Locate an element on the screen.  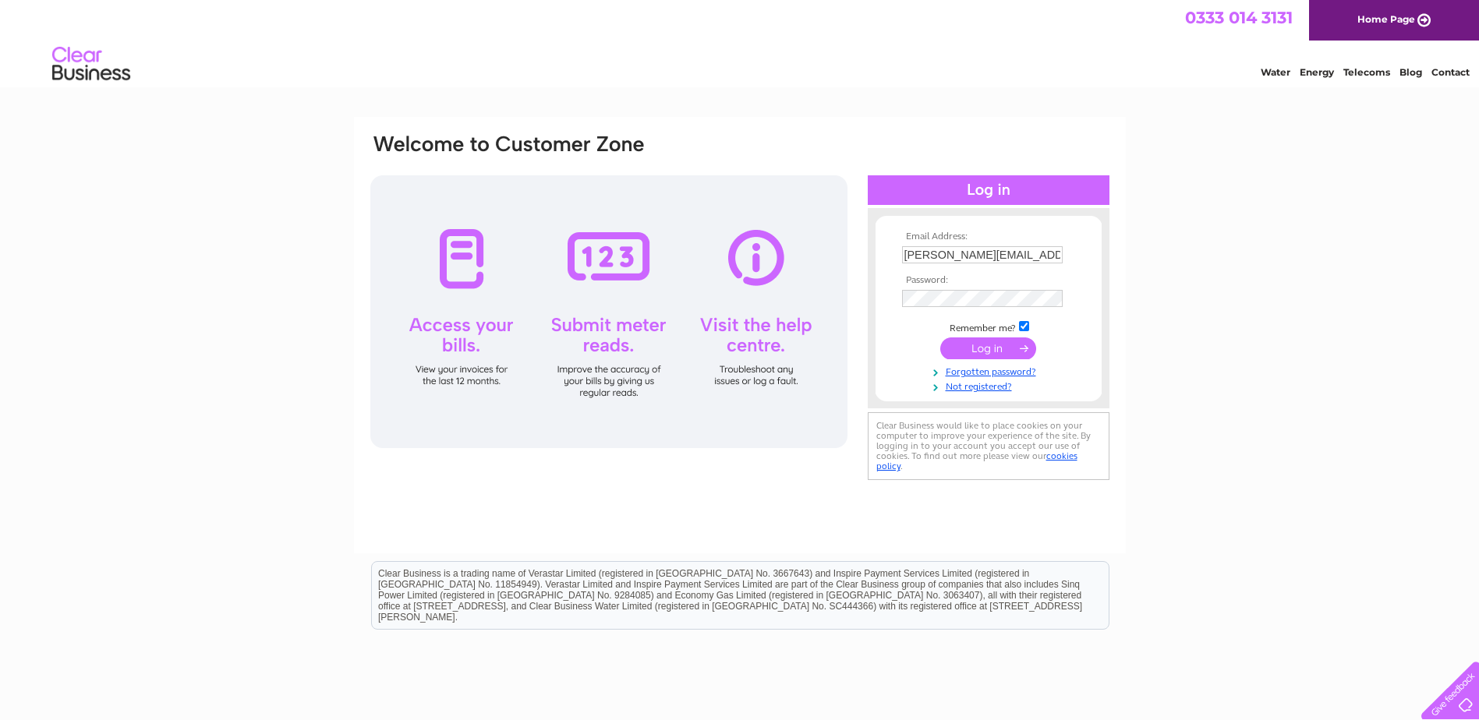
a: Blog is located at coordinates (1410, 72).